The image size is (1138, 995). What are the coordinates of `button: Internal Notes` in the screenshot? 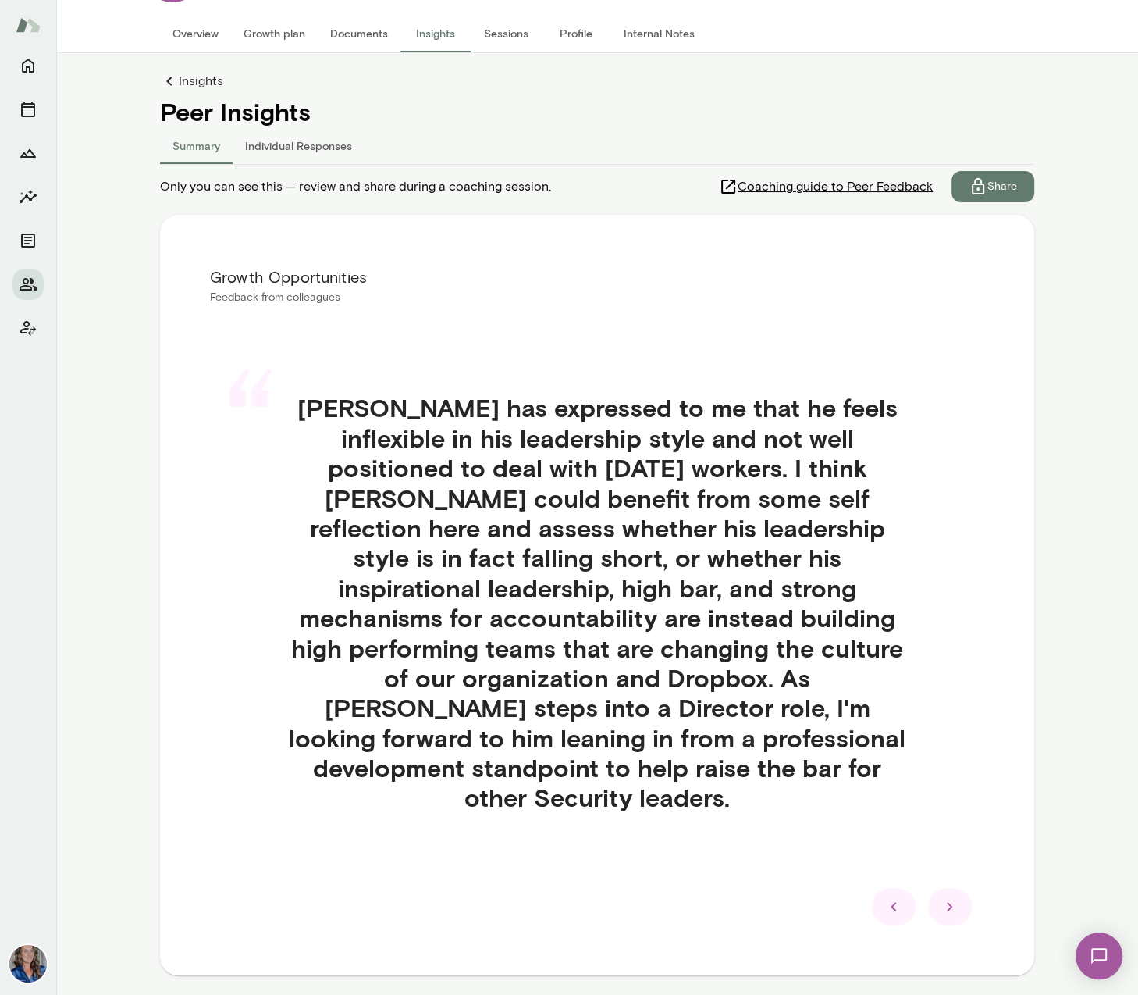 It's located at (659, 34).